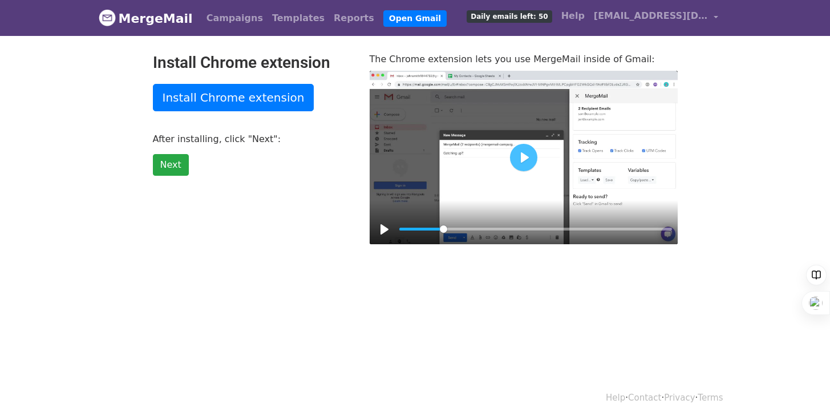 This screenshot has height=420, width=830. I want to click on p: The Chrome extension lets you use MergeMail inside of Gmail:, so click(524, 59).